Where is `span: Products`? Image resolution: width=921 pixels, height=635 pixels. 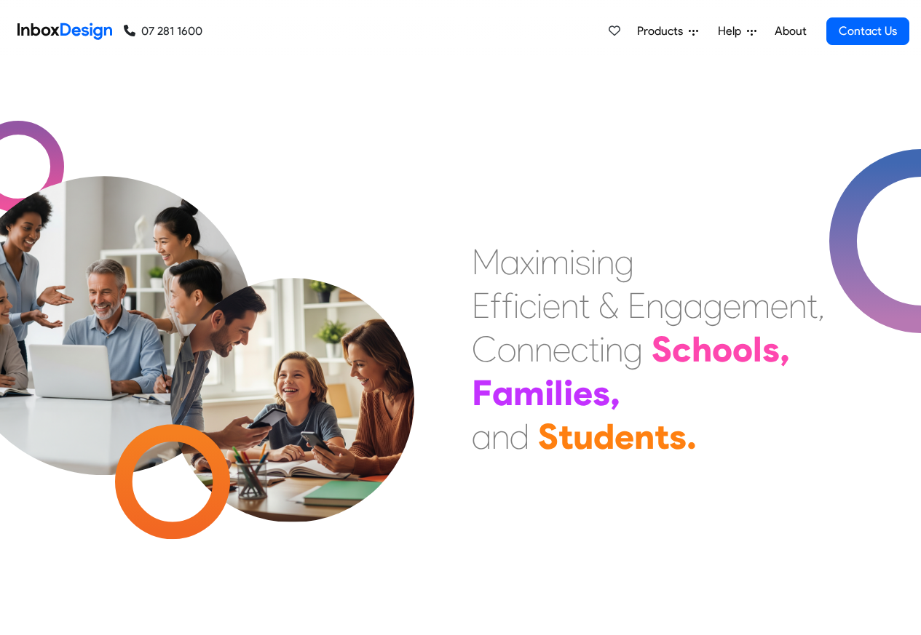
span: Products is located at coordinates (662, 31).